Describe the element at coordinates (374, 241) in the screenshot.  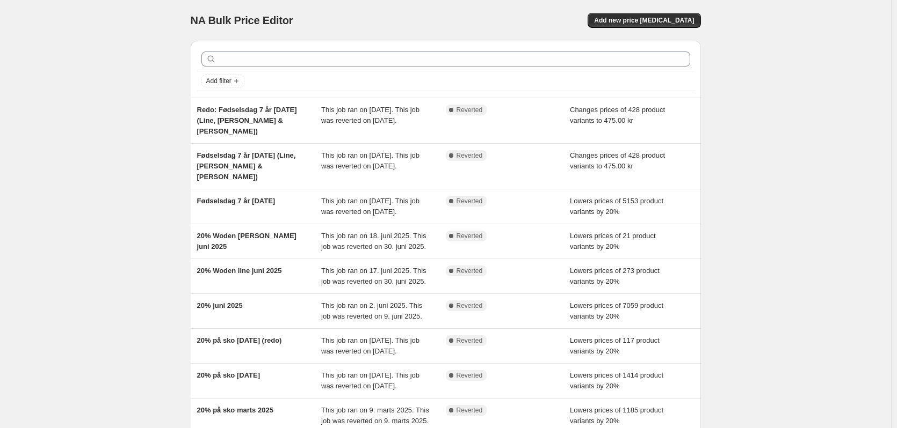
I see `span: This job ran on 18. juni 2025. This job was reverted on 30. juni 2025.` at that location.